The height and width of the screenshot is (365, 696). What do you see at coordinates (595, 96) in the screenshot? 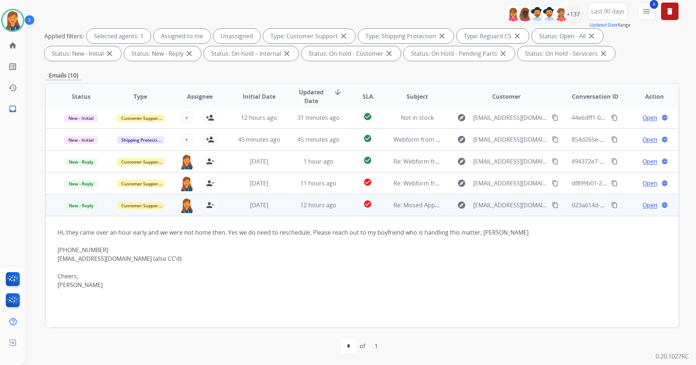
I see `span: Conversation ID` at bounding box center [595, 96].